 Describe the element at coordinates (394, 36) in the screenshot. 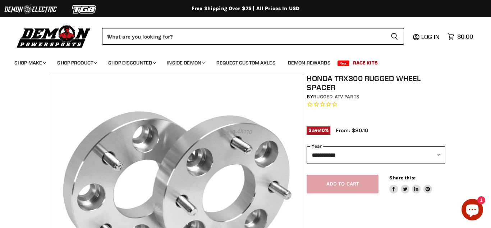

I see `button: Search` at that location.